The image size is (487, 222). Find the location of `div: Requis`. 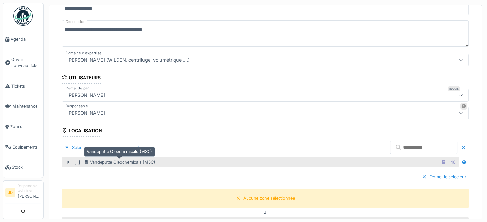

div: Requis is located at coordinates (453, 89).